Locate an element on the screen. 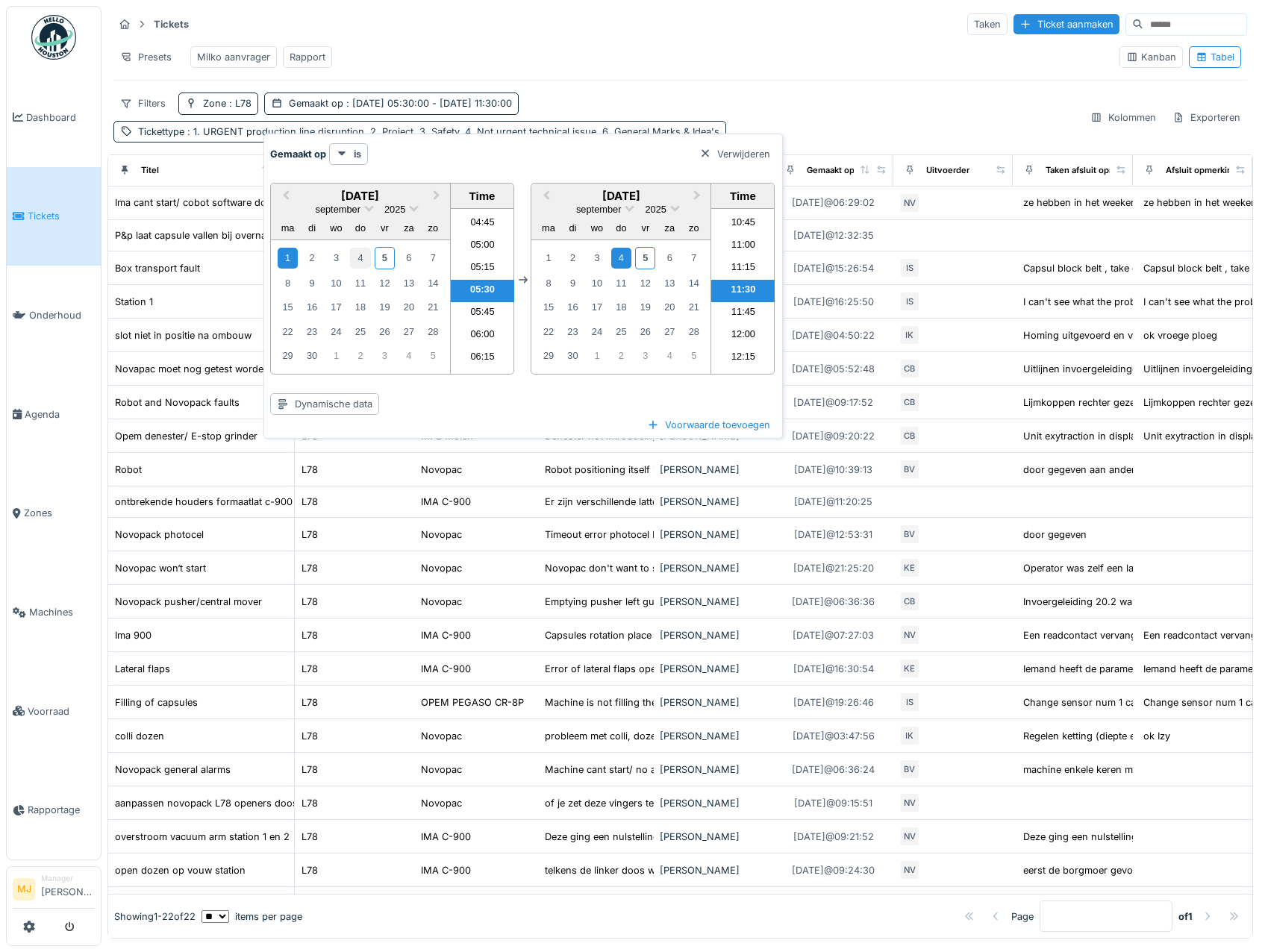 The image size is (1265, 952). div: Choose maandag 15 september 2025 is located at coordinates (287, 307).